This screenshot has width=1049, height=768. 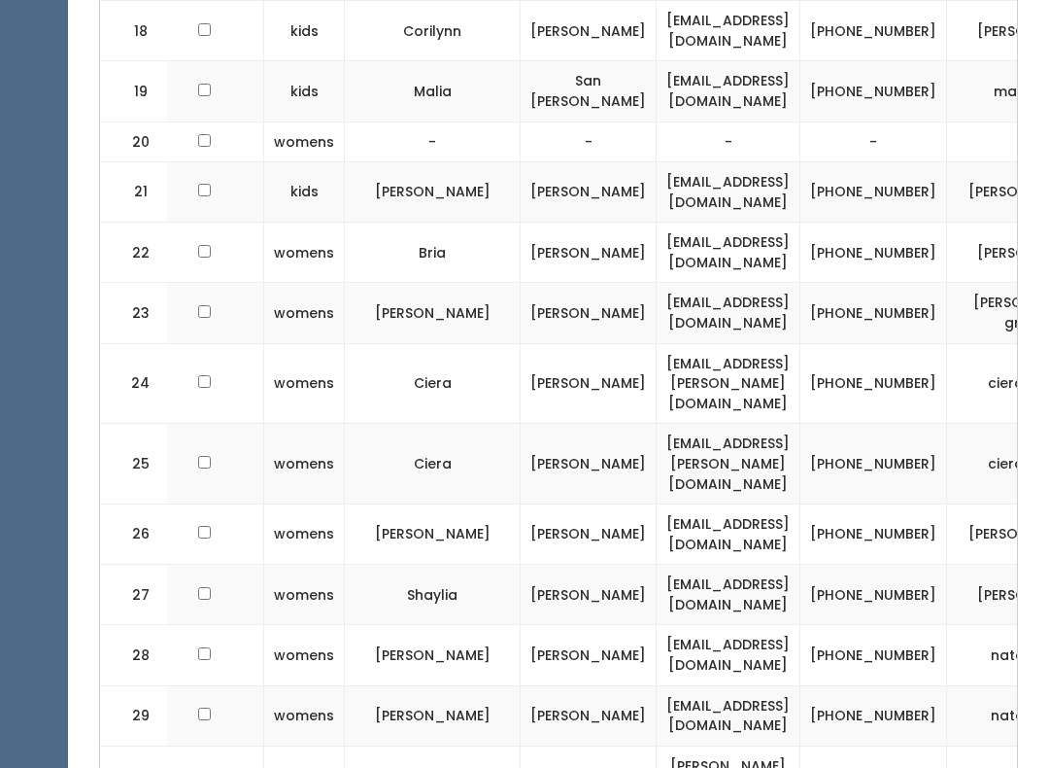 What do you see at coordinates (134, 534) in the screenshot?
I see `td: 26` at bounding box center [134, 534].